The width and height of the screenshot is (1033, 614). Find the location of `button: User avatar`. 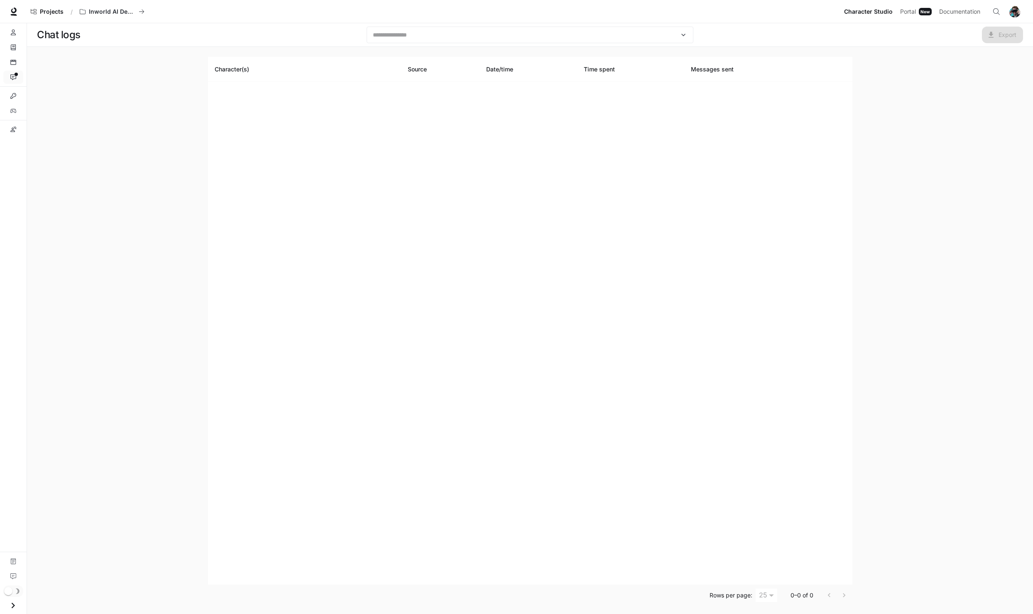

button: User avatar is located at coordinates (1015, 12).